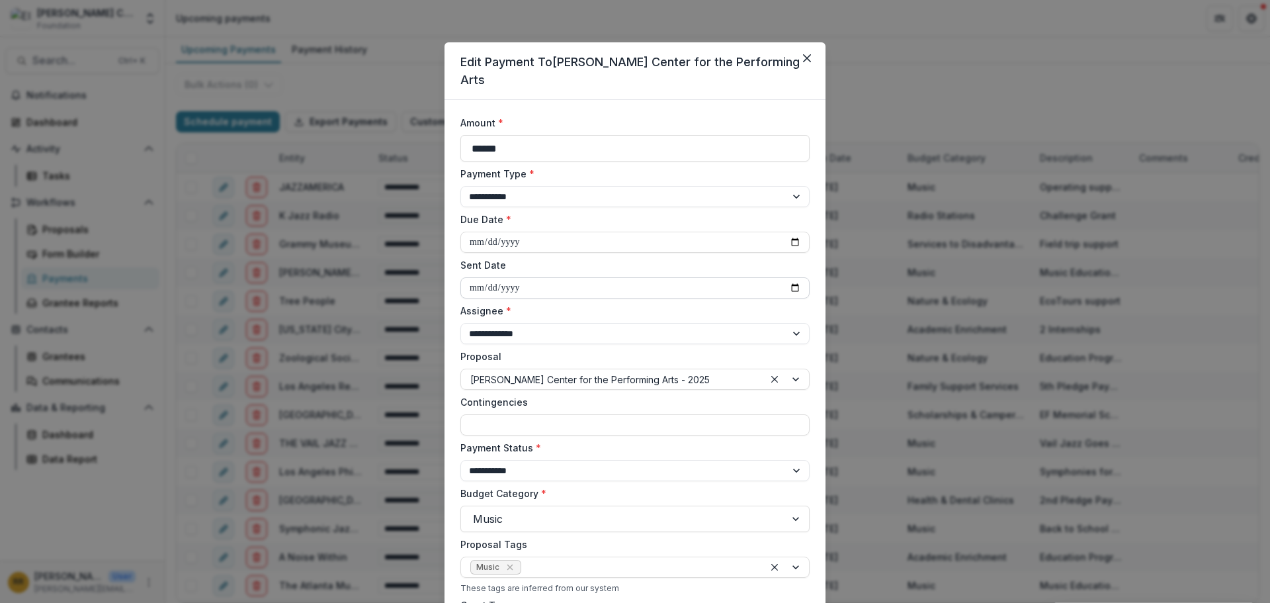 The width and height of the screenshot is (1270, 603). Describe the element at coordinates (487, 567) in the screenshot. I see `span: Music` at that location.